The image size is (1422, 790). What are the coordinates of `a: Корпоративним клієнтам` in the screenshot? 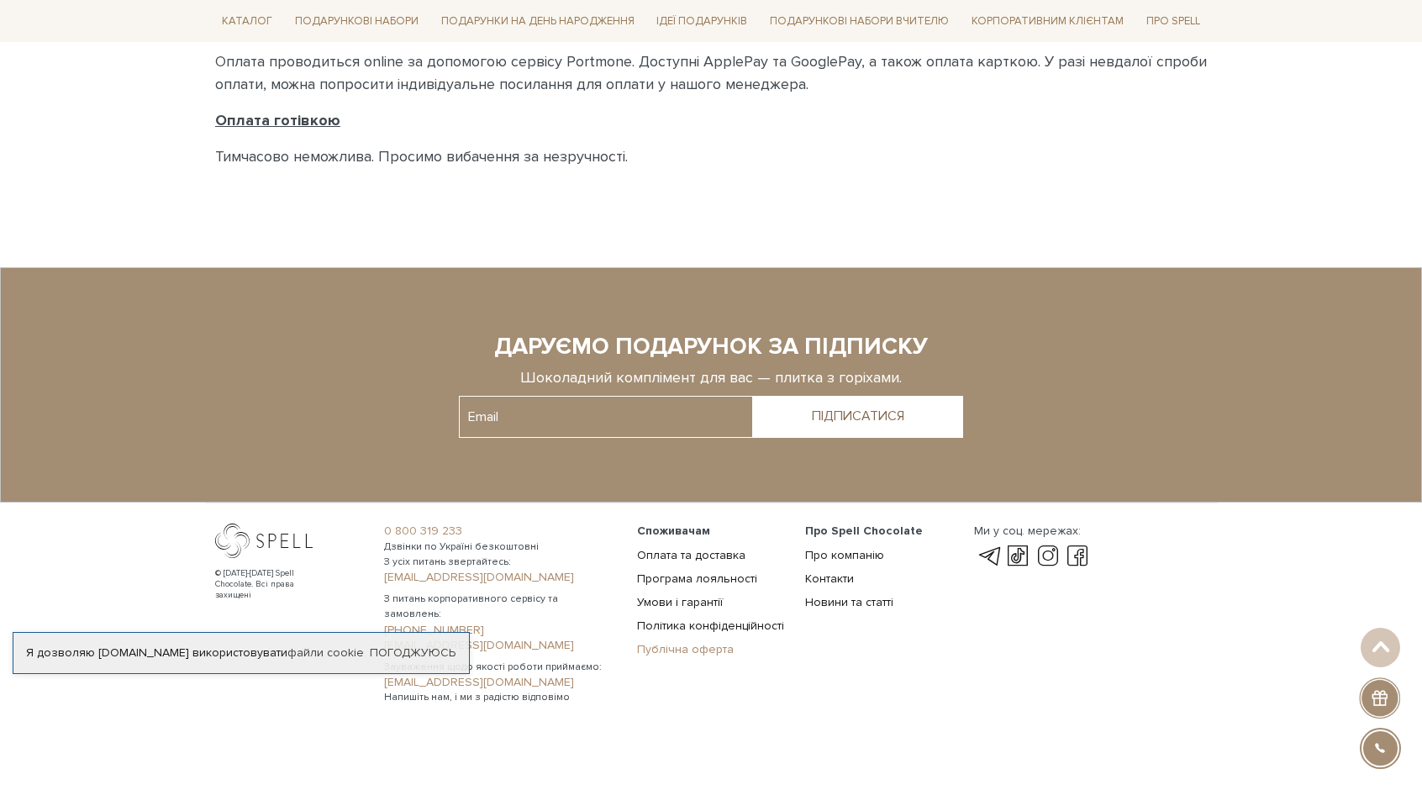 It's located at (1048, 21).